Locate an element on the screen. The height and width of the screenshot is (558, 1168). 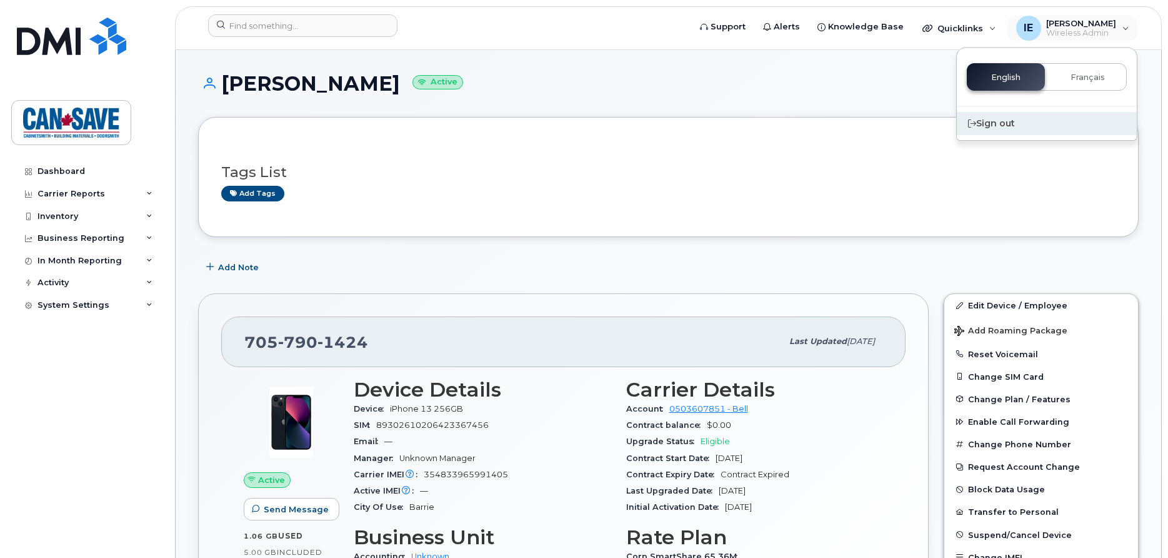
span: Upgrade Status is located at coordinates (663, 441).